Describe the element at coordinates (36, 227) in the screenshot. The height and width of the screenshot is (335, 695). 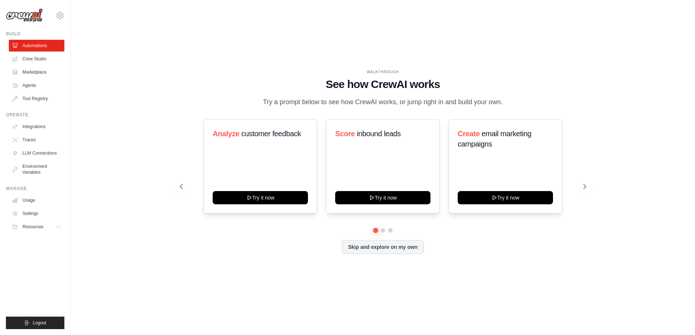
I see `button: Resources` at that location.